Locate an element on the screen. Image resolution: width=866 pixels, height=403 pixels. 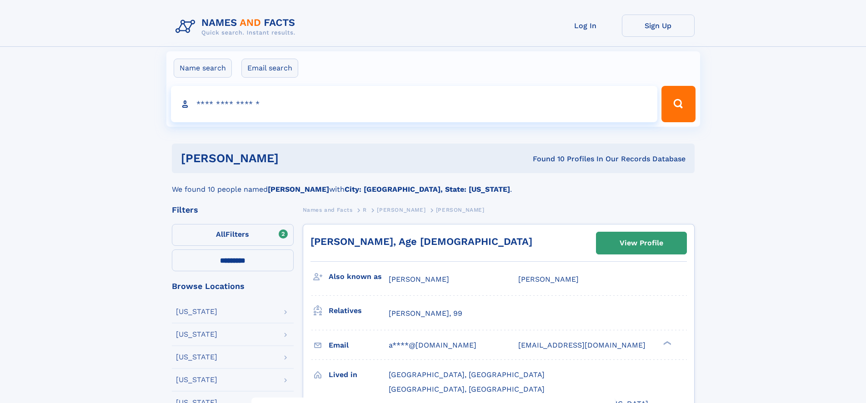
a: R is located at coordinates (365, 210).